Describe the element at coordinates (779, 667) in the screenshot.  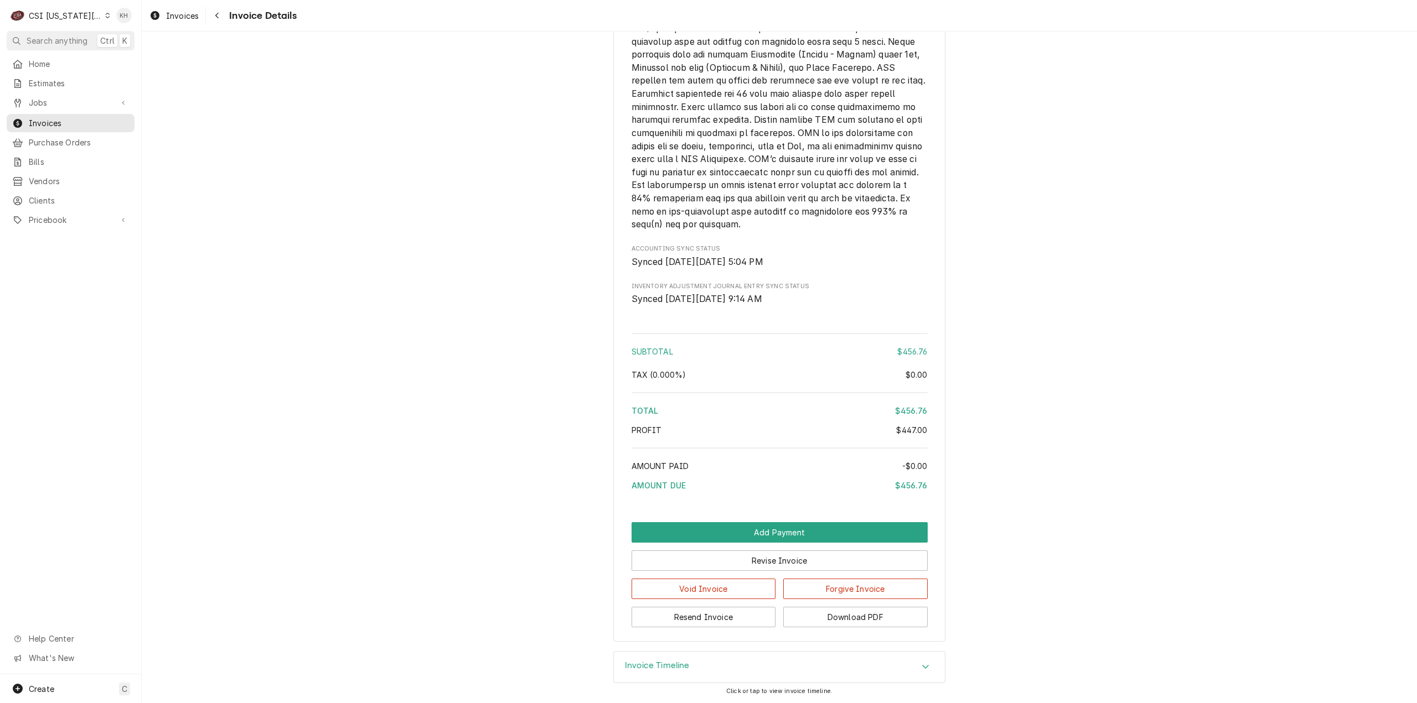
I see `button: Accordion Details Expand Trigger` at that location.